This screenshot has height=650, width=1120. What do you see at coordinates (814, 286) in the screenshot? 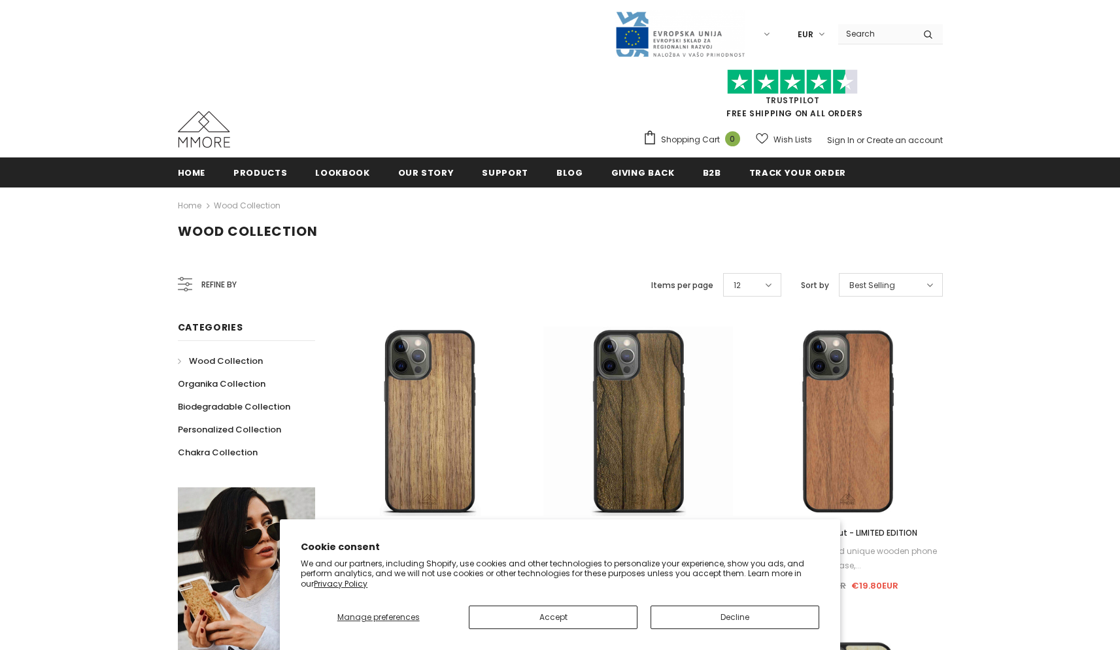
I see `label: Sort by` at bounding box center [814, 286].